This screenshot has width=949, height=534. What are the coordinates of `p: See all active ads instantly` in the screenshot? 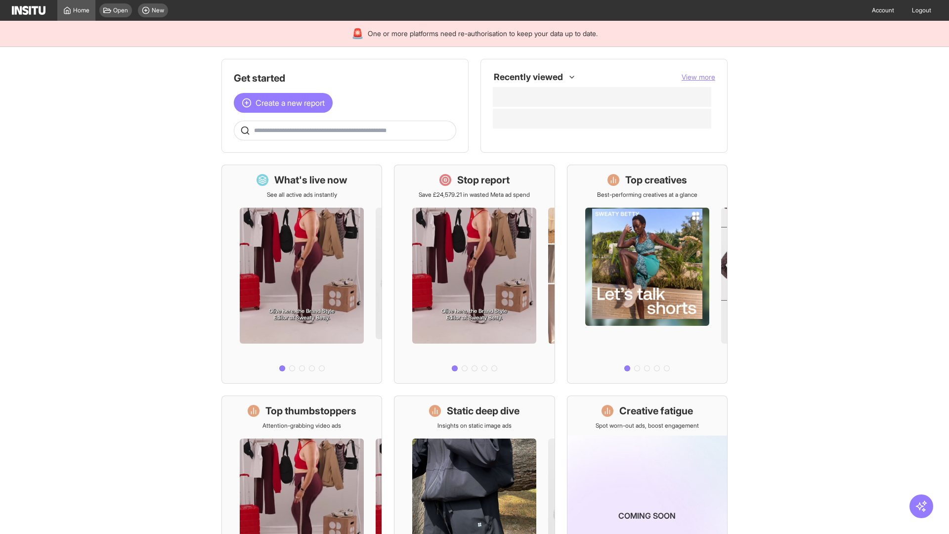 It's located at (302, 195).